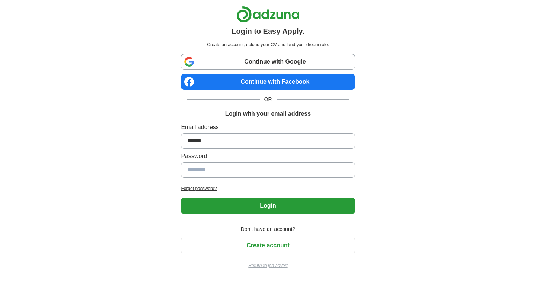  What do you see at coordinates (268, 156) in the screenshot?
I see `label: Password` at bounding box center [268, 156].